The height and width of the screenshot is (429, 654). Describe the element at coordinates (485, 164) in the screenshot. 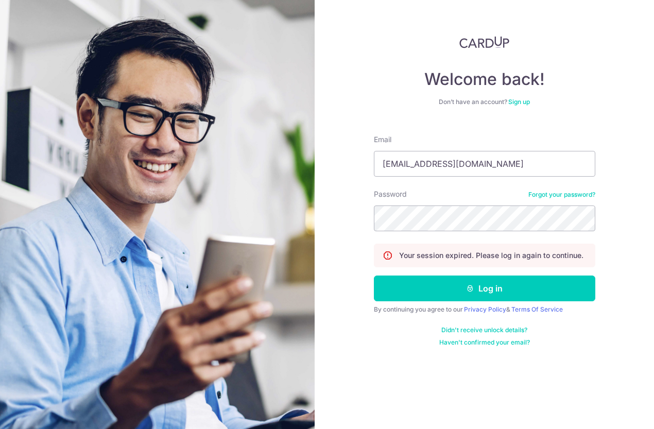

I see `input: Enter your Email` at that location.